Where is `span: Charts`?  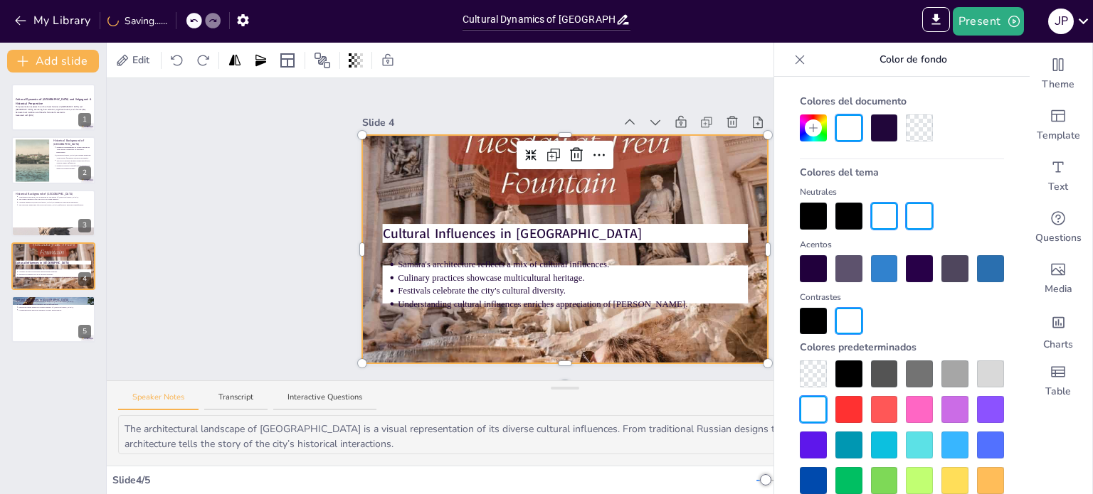 span: Charts is located at coordinates (1058, 345).